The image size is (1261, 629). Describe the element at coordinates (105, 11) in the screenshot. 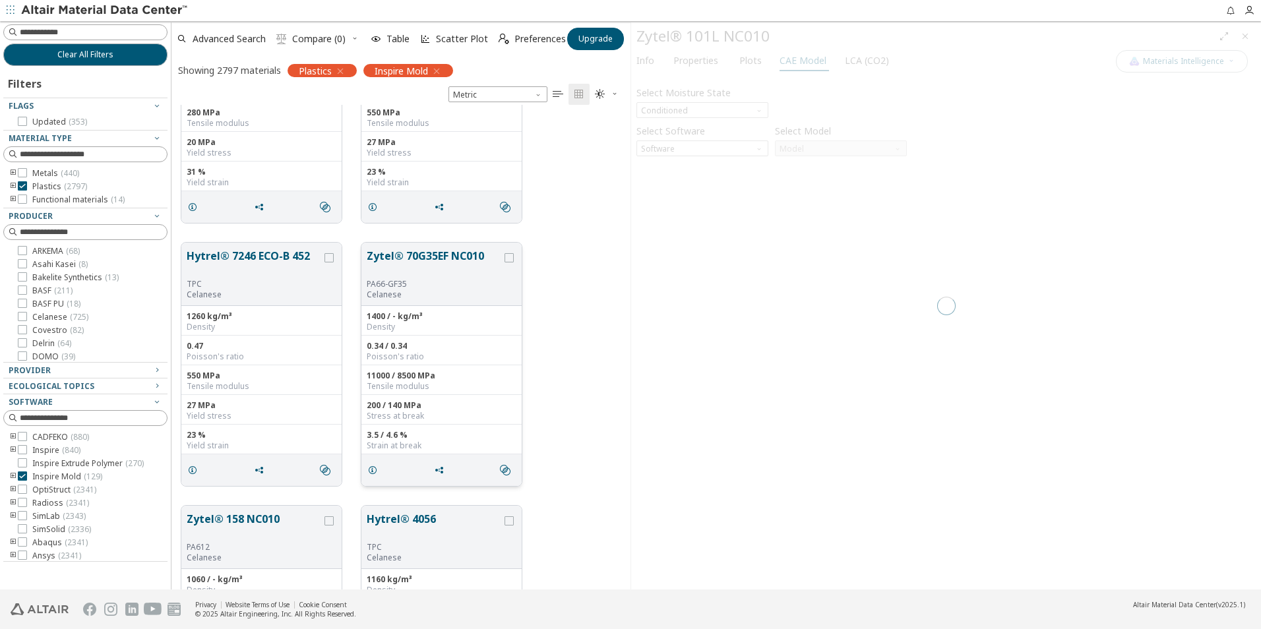

I see `img: Altair Material Data Center` at that location.